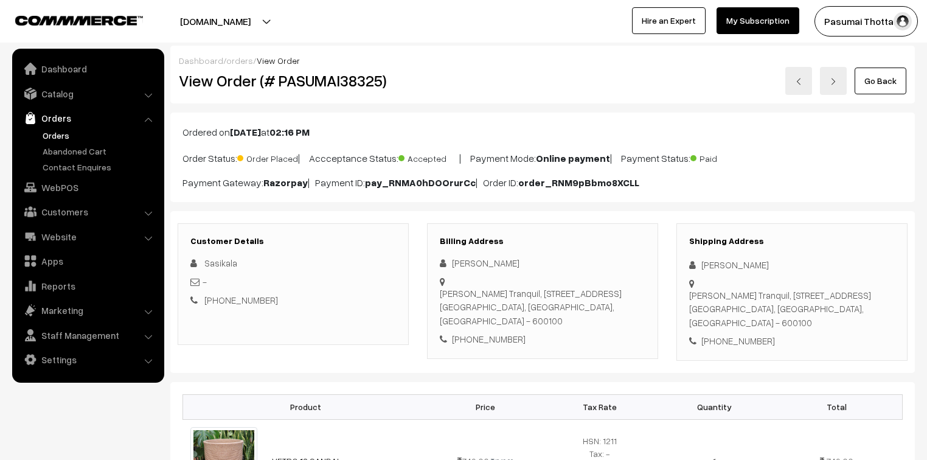 The height and width of the screenshot is (460, 927). I want to click on span: Sasikala, so click(221, 263).